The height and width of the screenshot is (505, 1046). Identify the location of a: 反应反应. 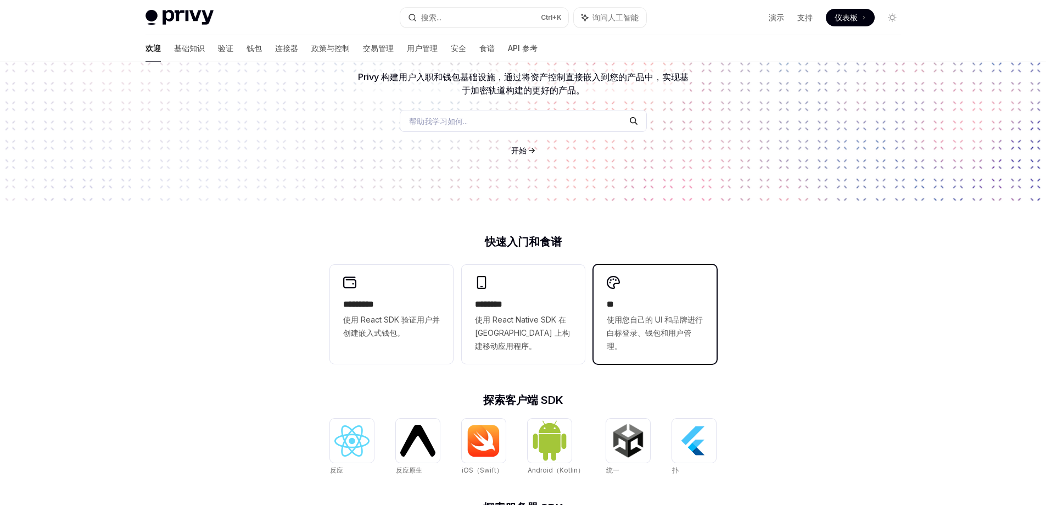
(352, 447).